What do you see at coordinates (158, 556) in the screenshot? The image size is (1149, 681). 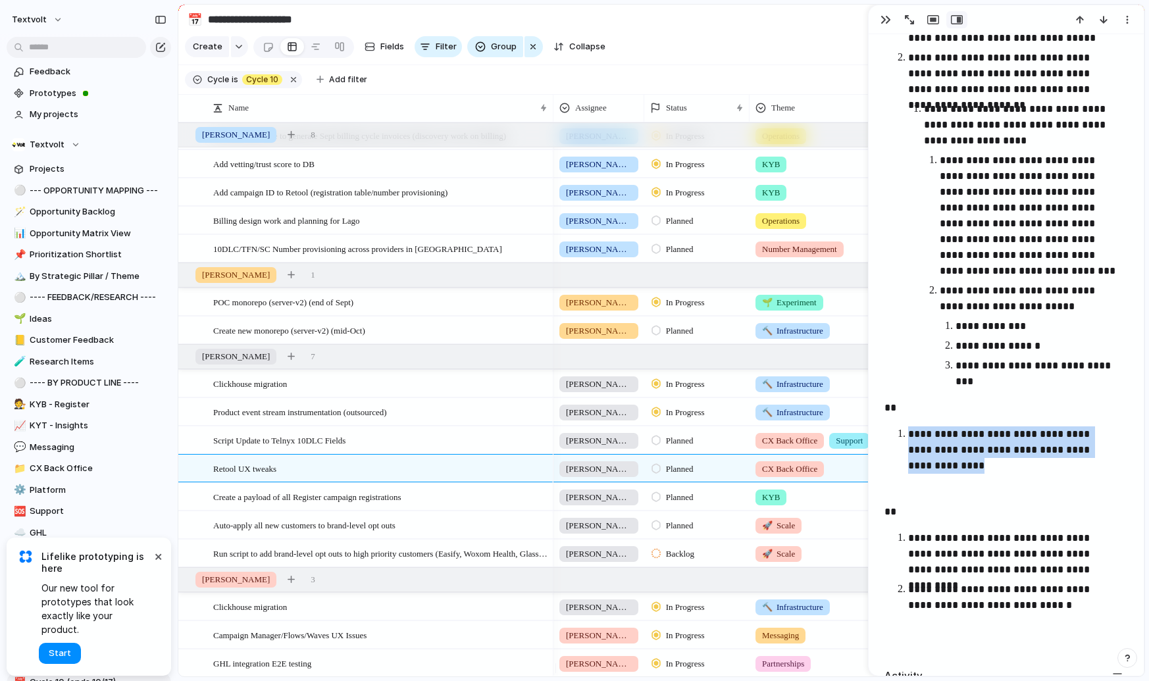 I see `button: Dismiss` at bounding box center [158, 556].